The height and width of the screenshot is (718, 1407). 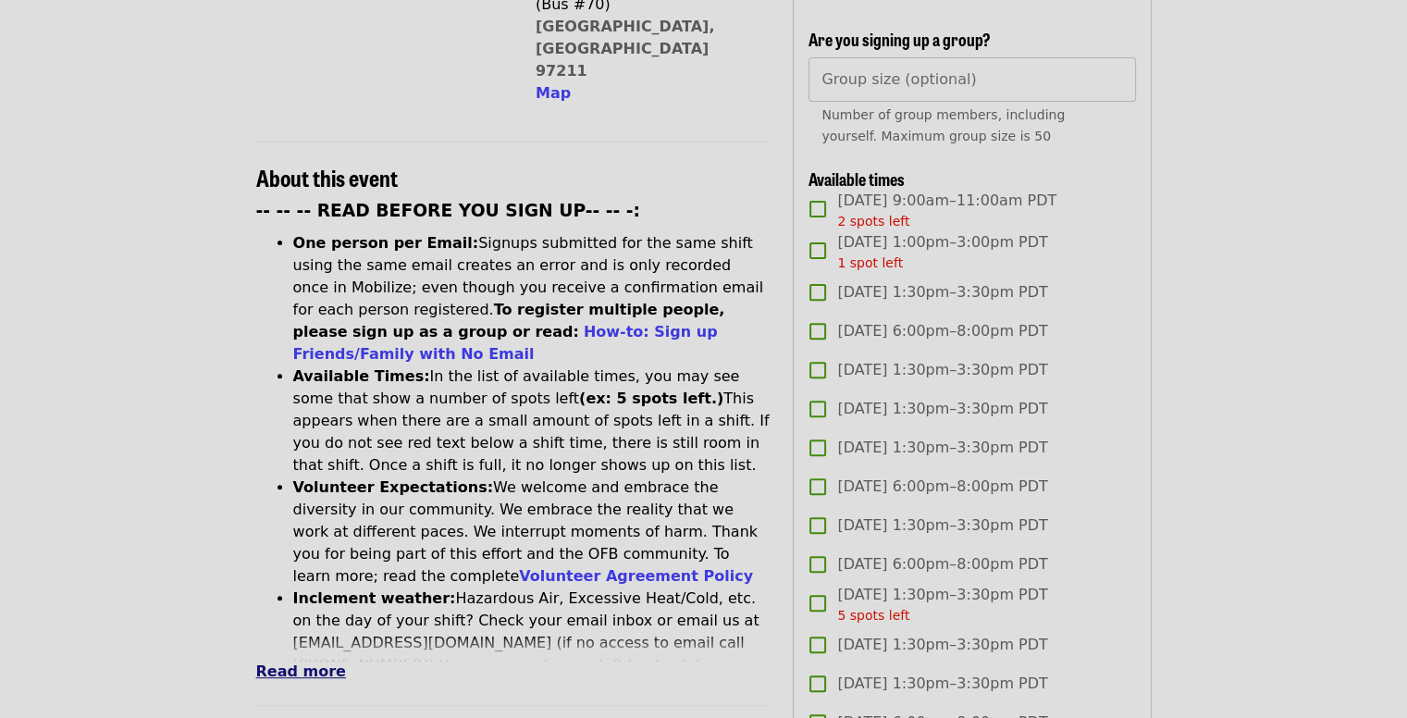 I want to click on span: About this event, so click(x=326, y=177).